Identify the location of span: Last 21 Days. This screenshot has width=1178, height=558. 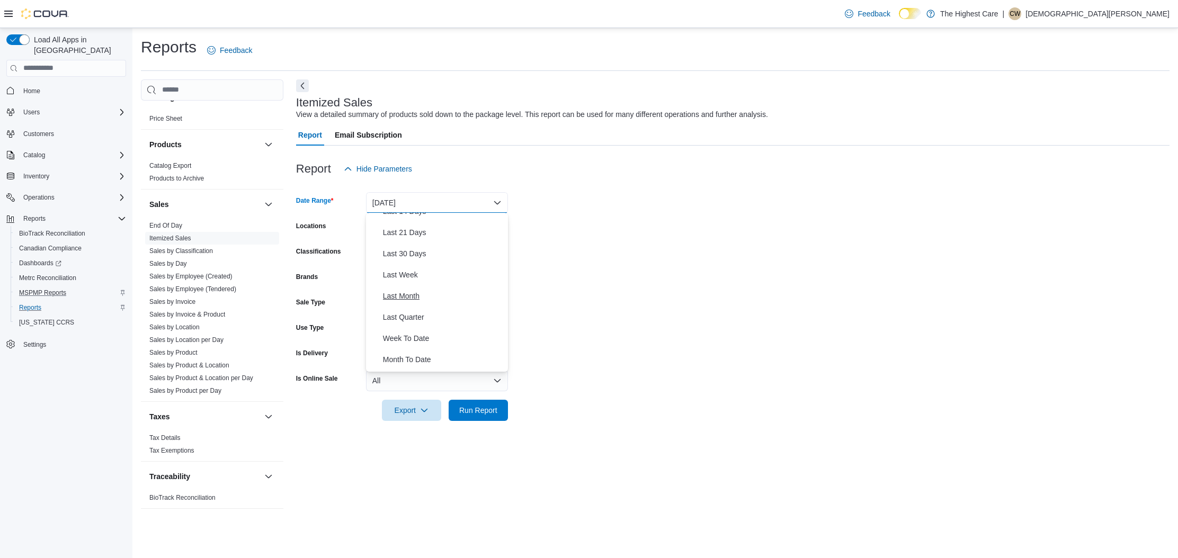
(443, 233).